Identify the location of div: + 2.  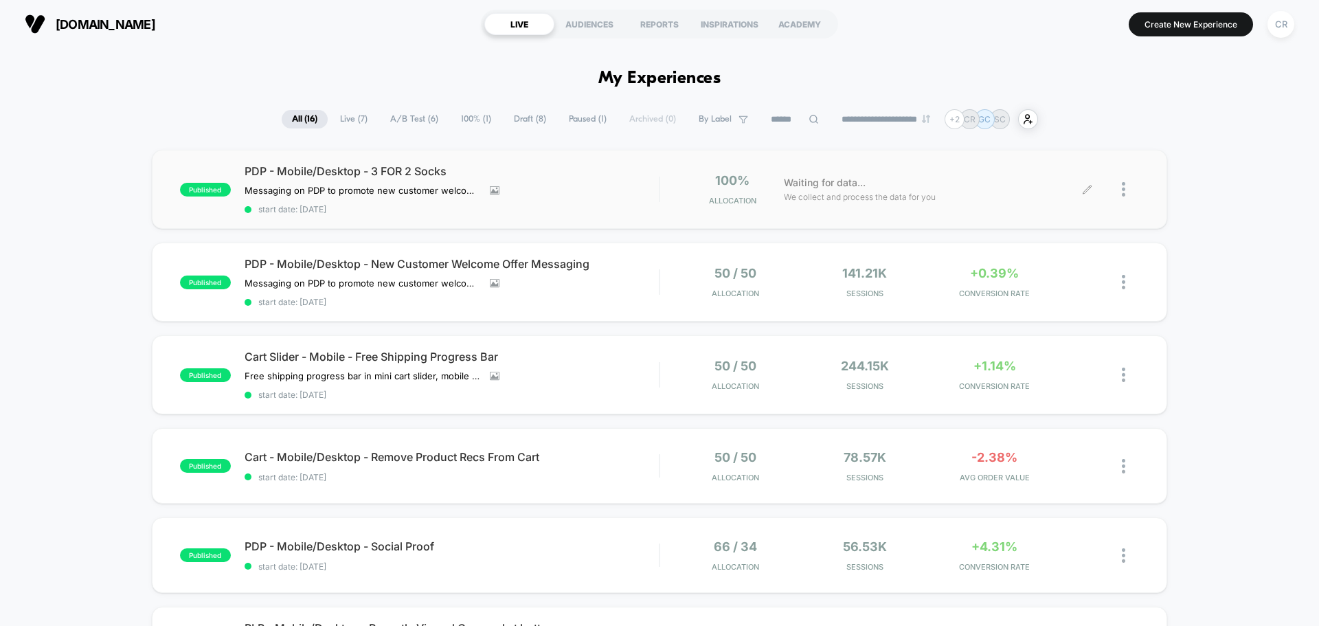
(954, 119).